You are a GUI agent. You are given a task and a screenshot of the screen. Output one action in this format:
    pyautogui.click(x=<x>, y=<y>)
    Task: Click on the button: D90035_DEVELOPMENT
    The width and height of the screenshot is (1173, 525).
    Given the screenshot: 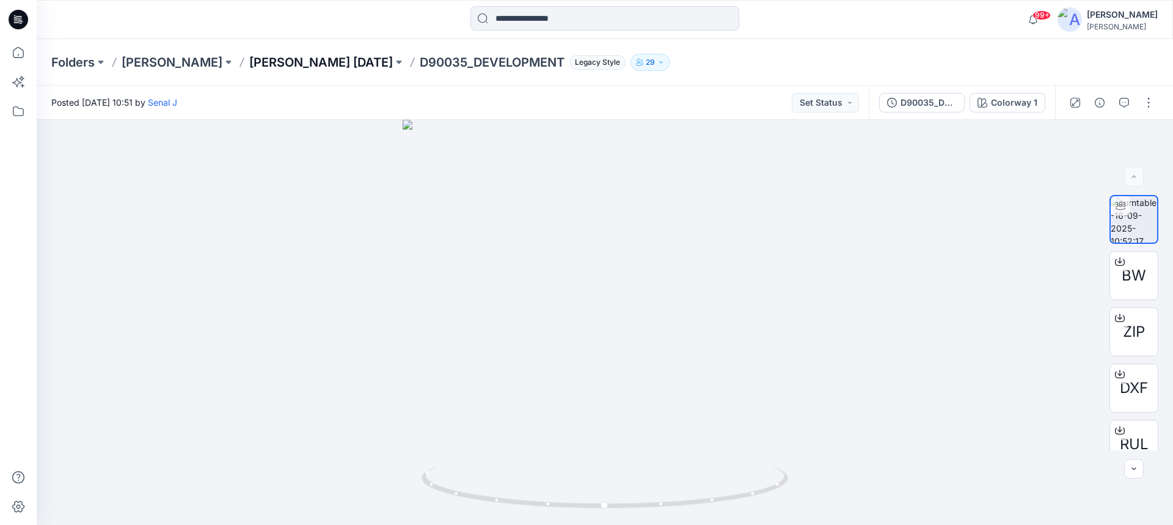 What is the action you would take?
    pyautogui.click(x=922, y=103)
    